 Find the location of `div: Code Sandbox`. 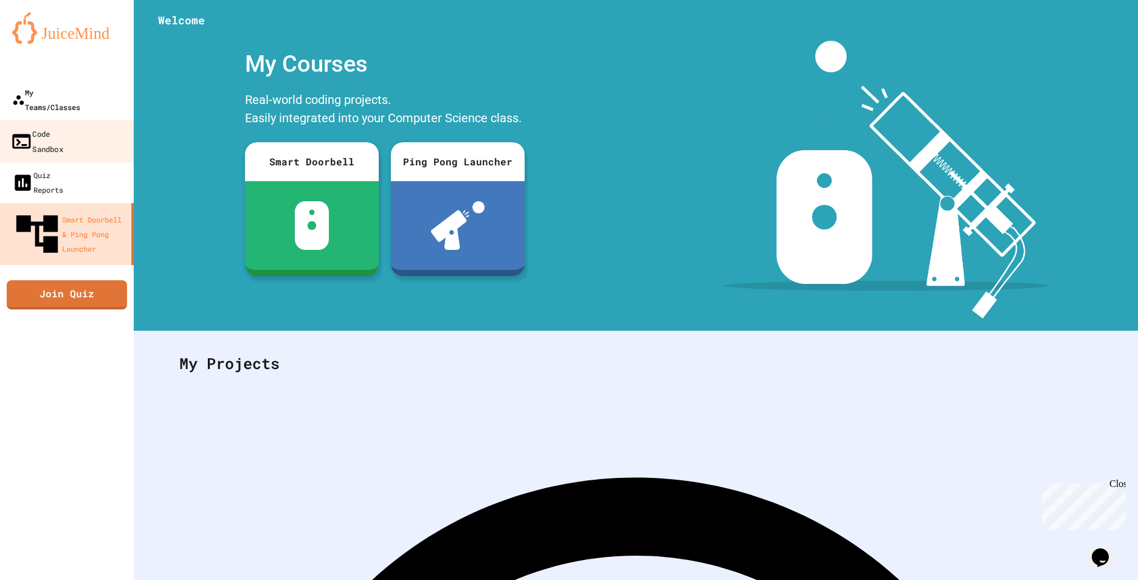

div: Code Sandbox is located at coordinates (36, 140).